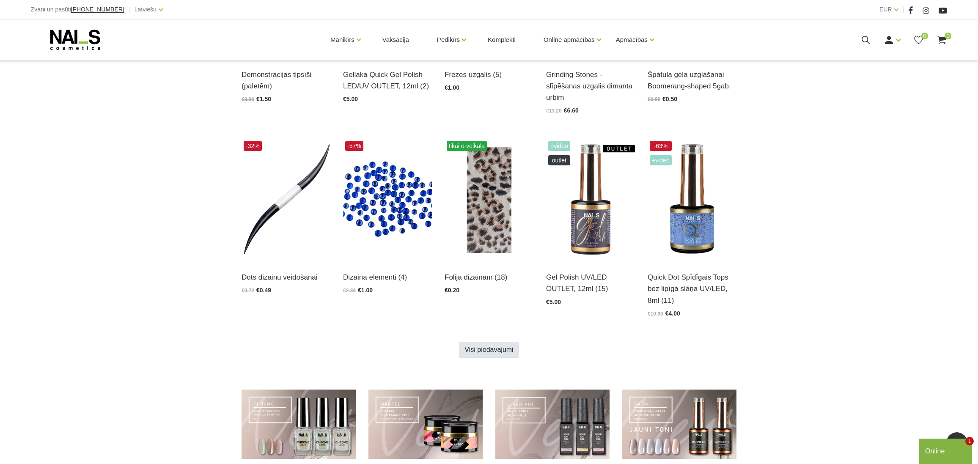  I want to click on span: €0.20, so click(452, 290).